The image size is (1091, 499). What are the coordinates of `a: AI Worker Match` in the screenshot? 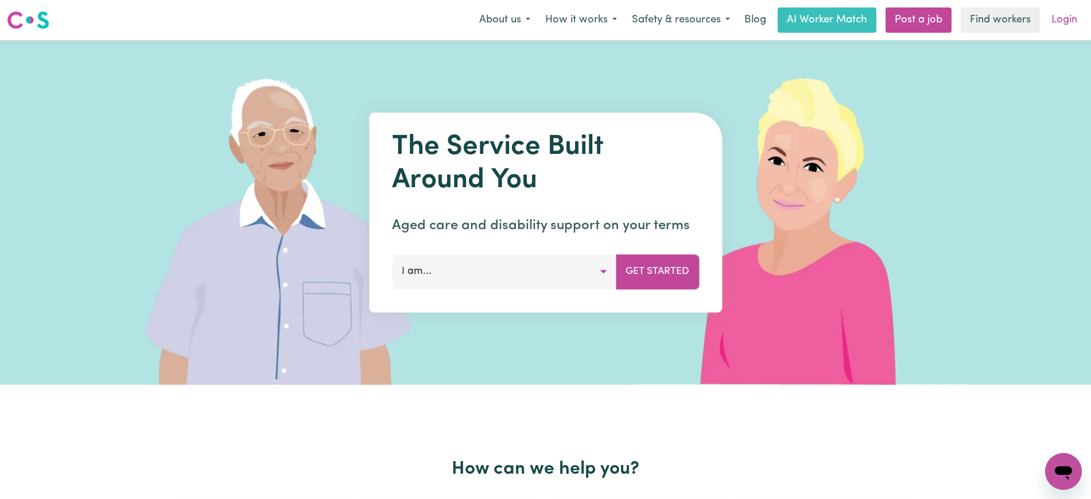 It's located at (827, 20).